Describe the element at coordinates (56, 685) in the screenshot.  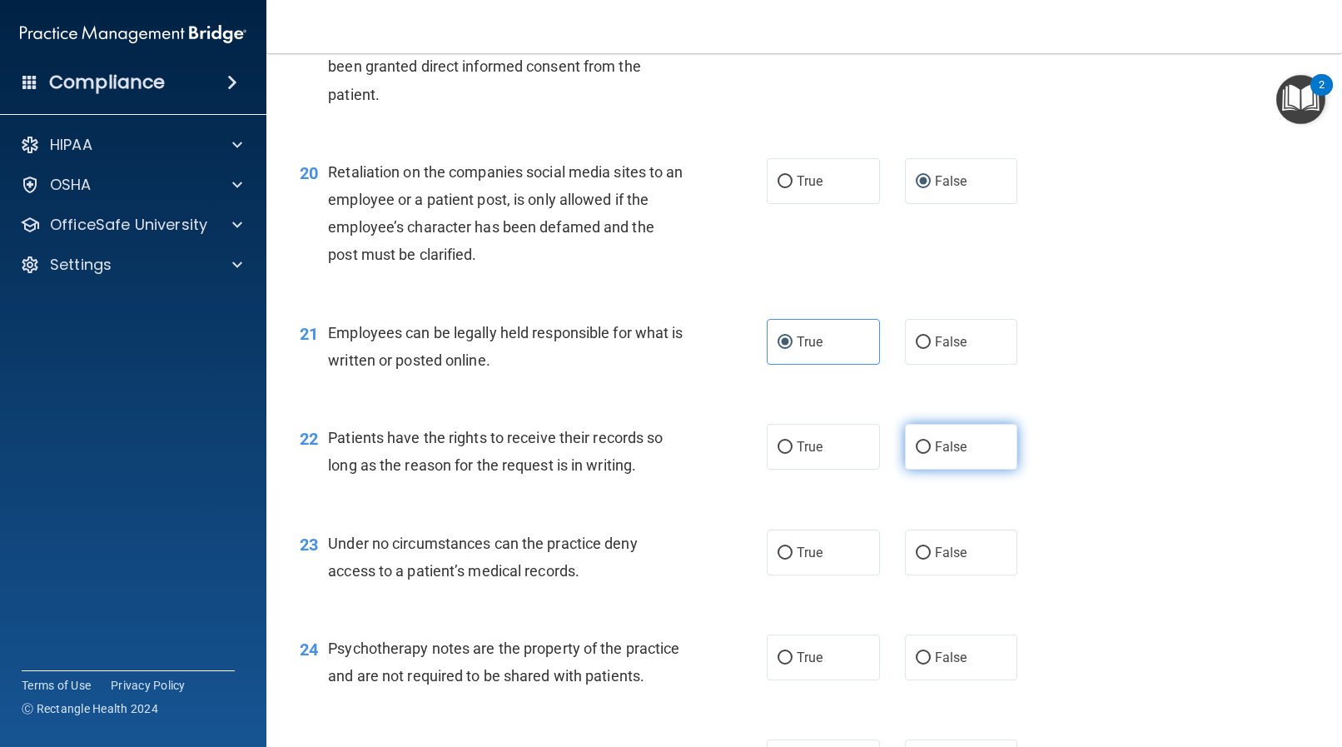
I see `a: Terms of Use` at that location.